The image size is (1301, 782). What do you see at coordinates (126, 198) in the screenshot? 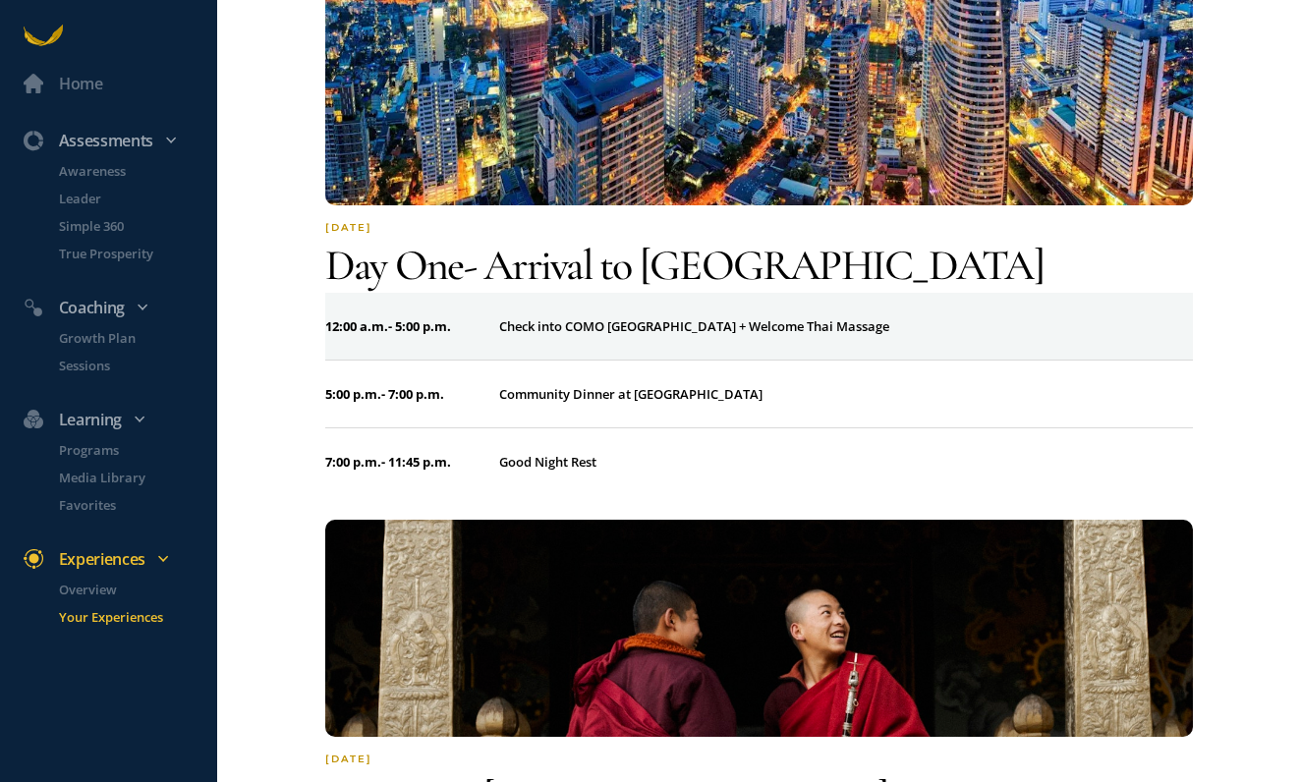
I see `a: Leader` at bounding box center [126, 198].